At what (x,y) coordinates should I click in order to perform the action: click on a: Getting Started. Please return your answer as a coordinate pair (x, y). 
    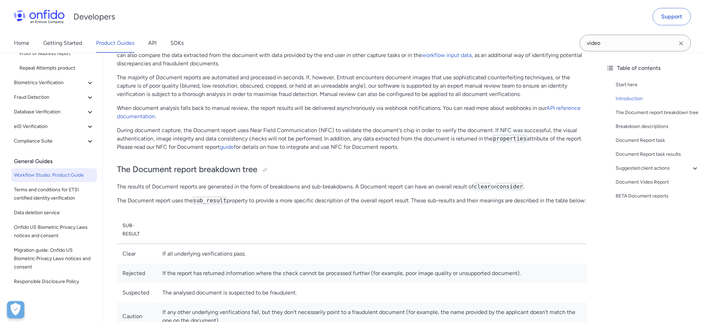
    Looking at the image, I should click on (63, 43).